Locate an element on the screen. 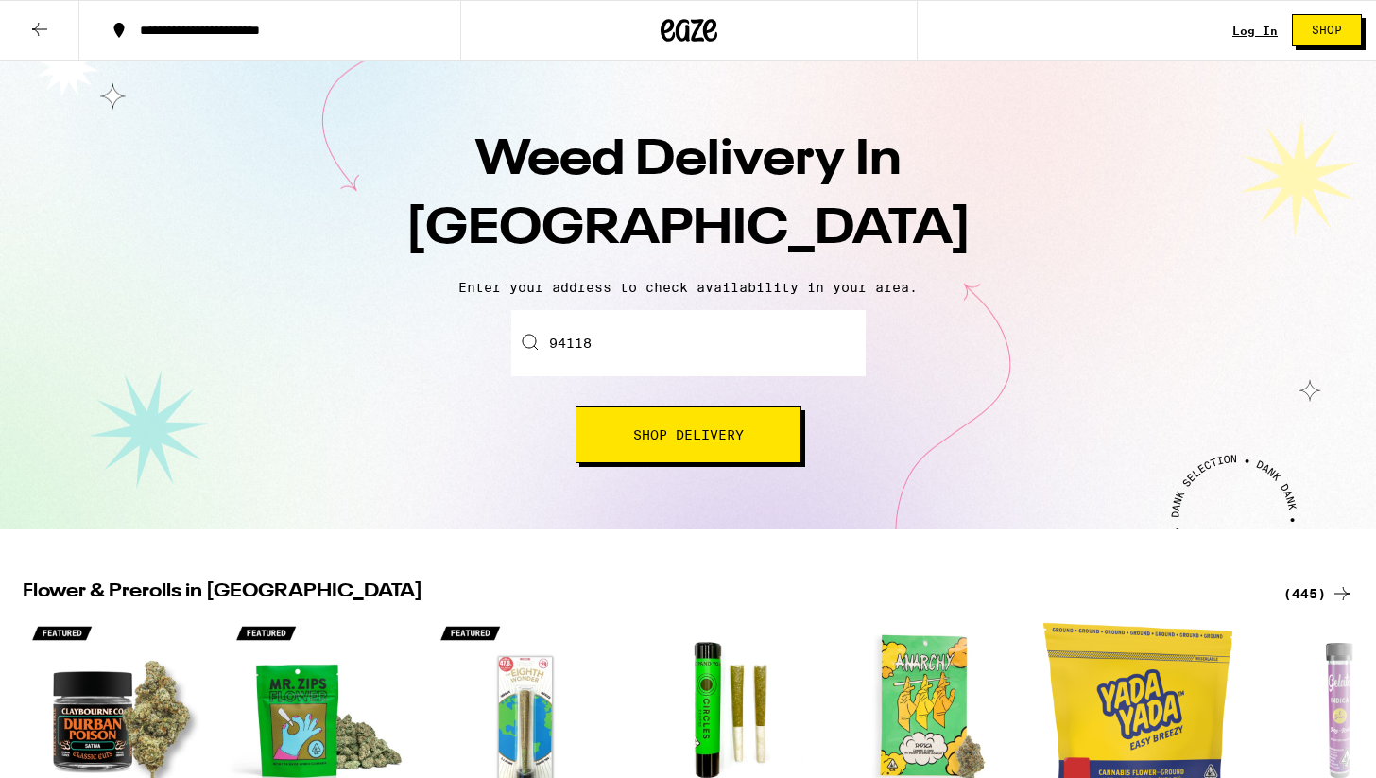 This screenshot has width=1376, height=778. button: Shop Delivery is located at coordinates (688, 435).